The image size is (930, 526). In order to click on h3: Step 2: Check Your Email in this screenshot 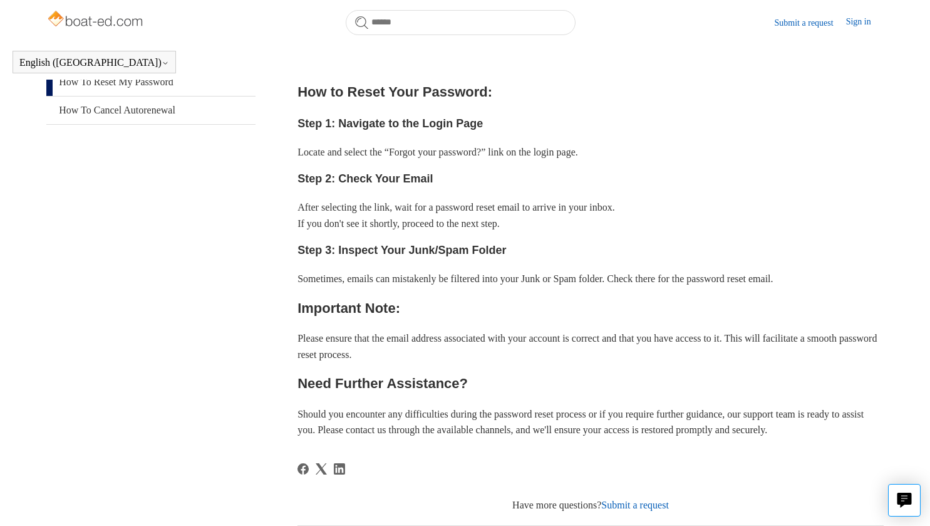, I will do `click(591, 179)`.